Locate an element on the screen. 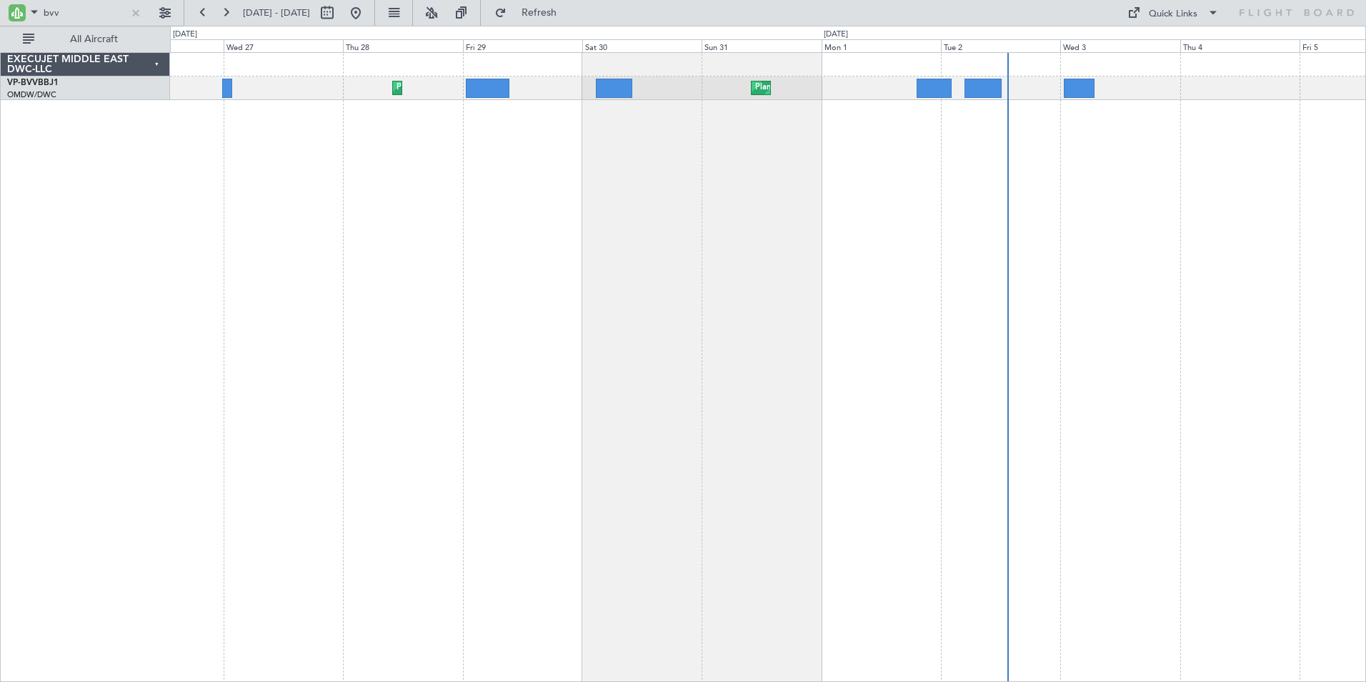 The width and height of the screenshot is (1366, 682). a: OMDW/DWC is located at coordinates (31, 94).